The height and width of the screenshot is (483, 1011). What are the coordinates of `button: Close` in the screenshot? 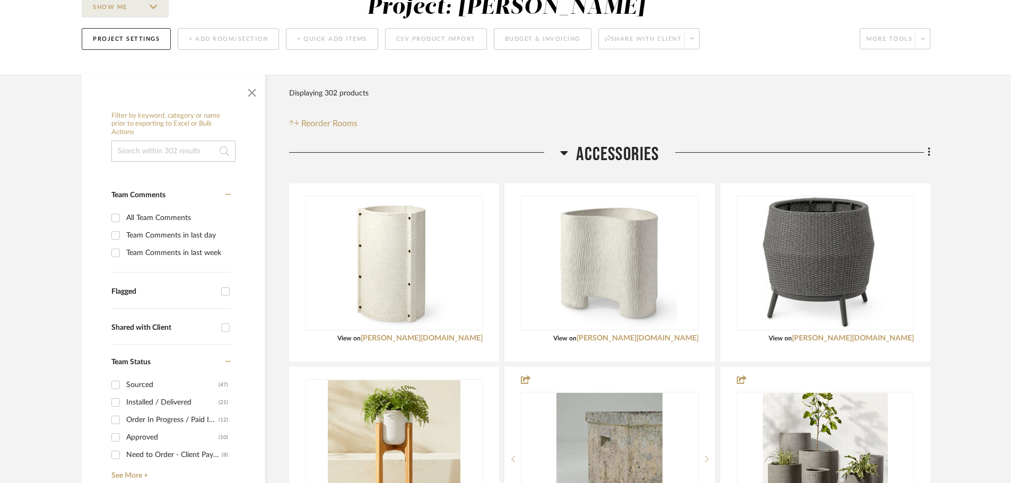 It's located at (252, 91).